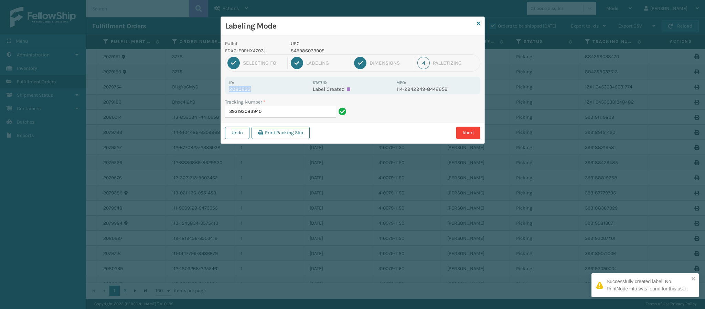 Image resolution: width=705 pixels, height=309 pixels. Describe the element at coordinates (401, 83) in the screenshot. I see `label: MPO:` at that location.